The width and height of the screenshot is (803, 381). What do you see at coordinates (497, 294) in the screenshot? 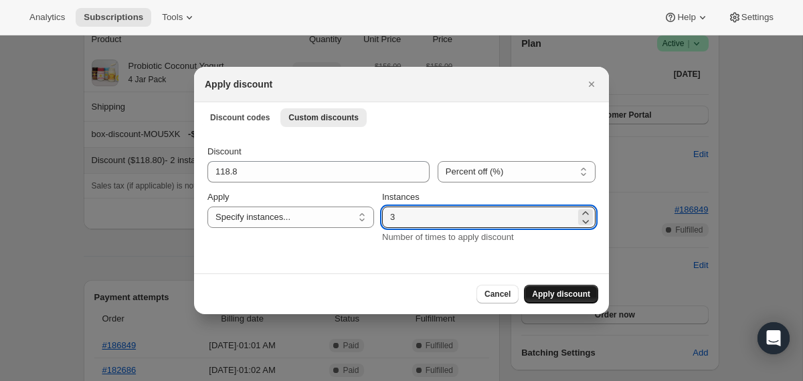
I see `span: Cancel` at bounding box center [497, 294].